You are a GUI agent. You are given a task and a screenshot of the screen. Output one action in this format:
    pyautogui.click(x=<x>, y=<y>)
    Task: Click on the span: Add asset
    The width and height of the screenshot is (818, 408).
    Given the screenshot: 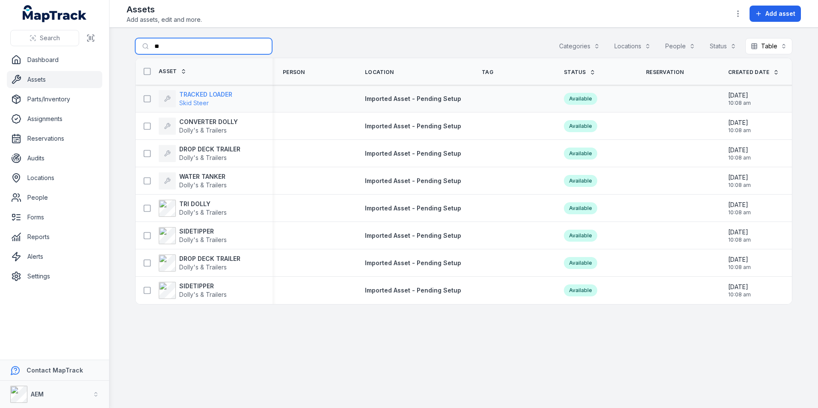 What is the action you would take?
    pyautogui.click(x=780, y=14)
    